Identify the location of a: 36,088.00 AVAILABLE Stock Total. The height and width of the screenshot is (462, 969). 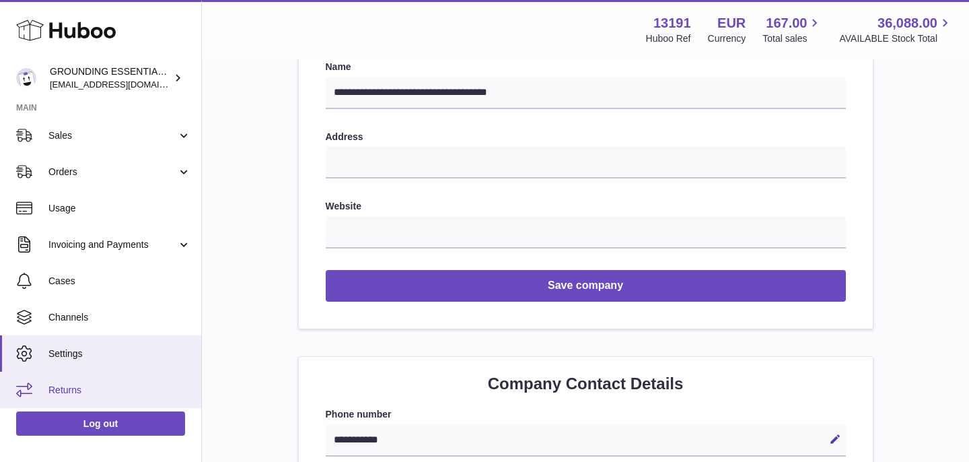
(896, 30).